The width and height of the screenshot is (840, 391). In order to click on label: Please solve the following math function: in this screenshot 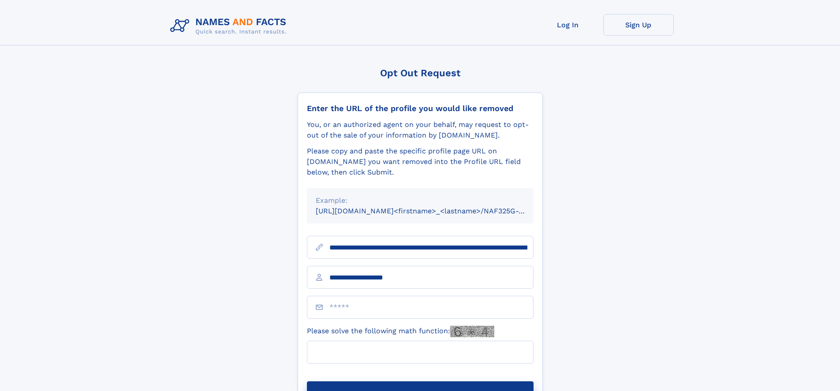, I will do `click(400, 331)`.